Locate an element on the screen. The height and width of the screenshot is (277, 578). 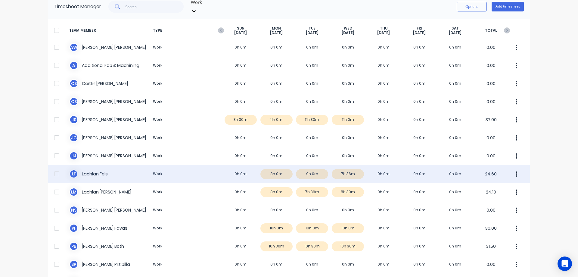
span: WED is located at coordinates (348, 28).